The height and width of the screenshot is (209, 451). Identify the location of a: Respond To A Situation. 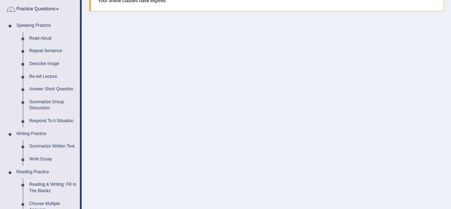
(53, 121).